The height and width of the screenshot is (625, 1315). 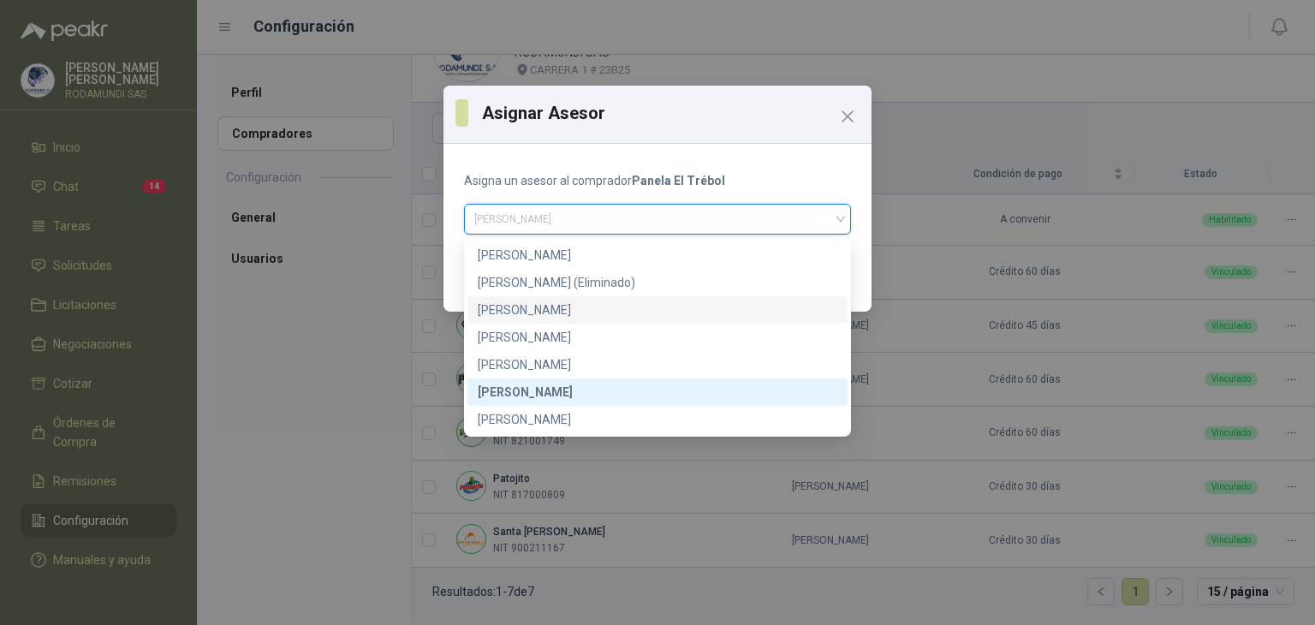 What do you see at coordinates (658, 310) in the screenshot?
I see `div: DIEGO SERNA` at bounding box center [658, 310].